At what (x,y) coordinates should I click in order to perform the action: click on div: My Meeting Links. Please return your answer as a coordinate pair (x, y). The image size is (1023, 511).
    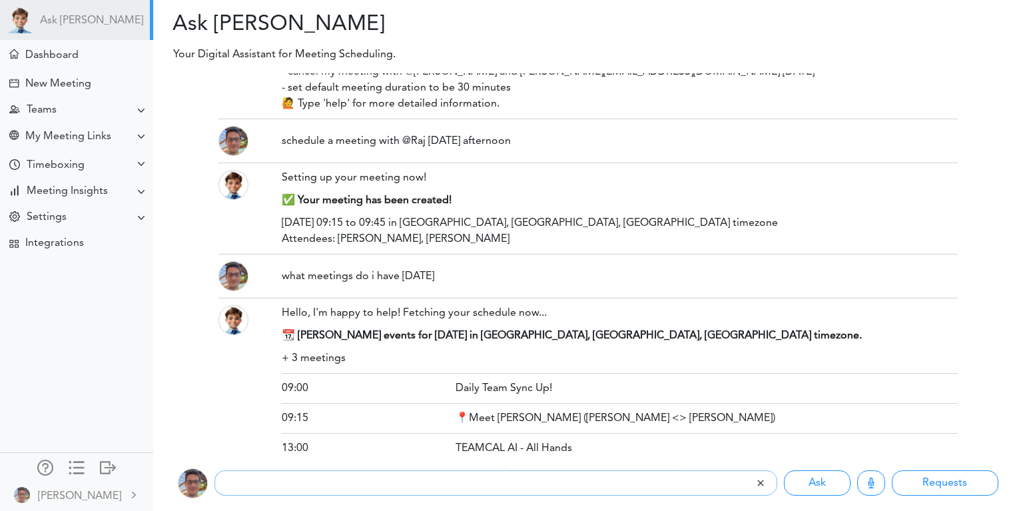
    Looking at the image, I should click on (68, 136).